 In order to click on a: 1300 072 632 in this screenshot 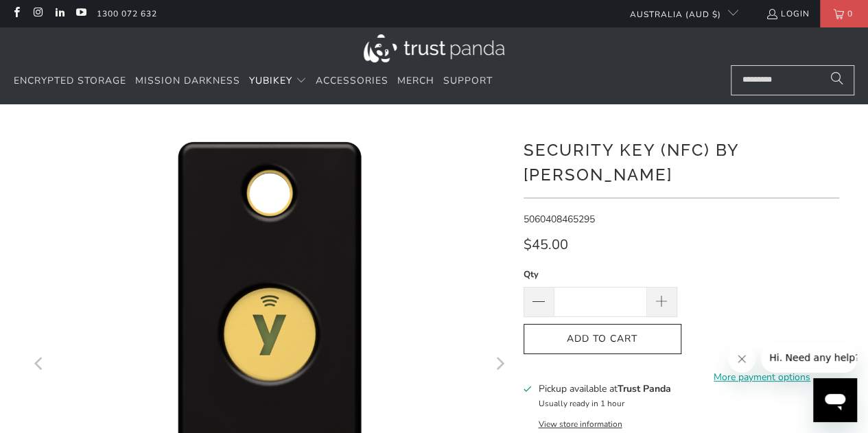, I will do `click(127, 14)`.